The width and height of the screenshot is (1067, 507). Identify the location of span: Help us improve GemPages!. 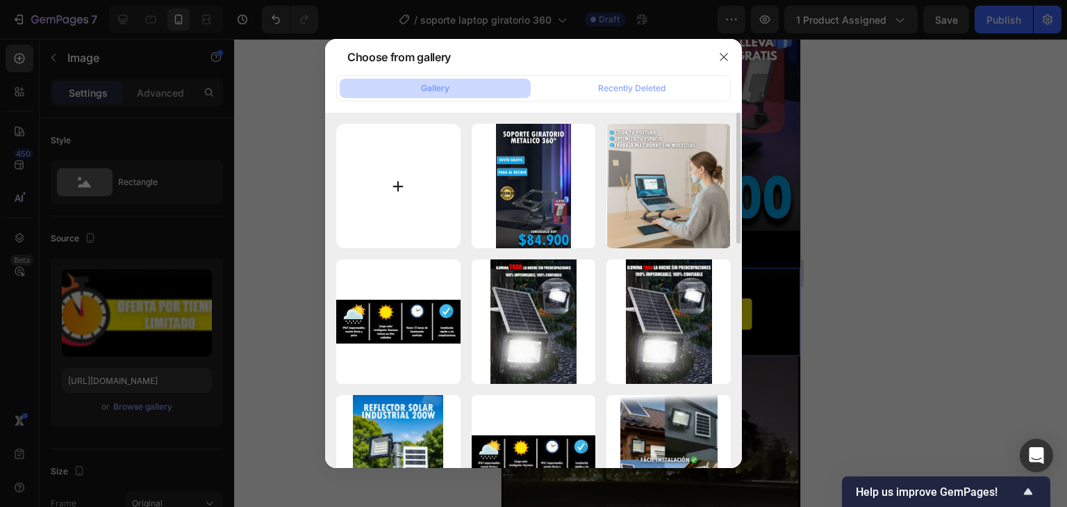
(938, 491).